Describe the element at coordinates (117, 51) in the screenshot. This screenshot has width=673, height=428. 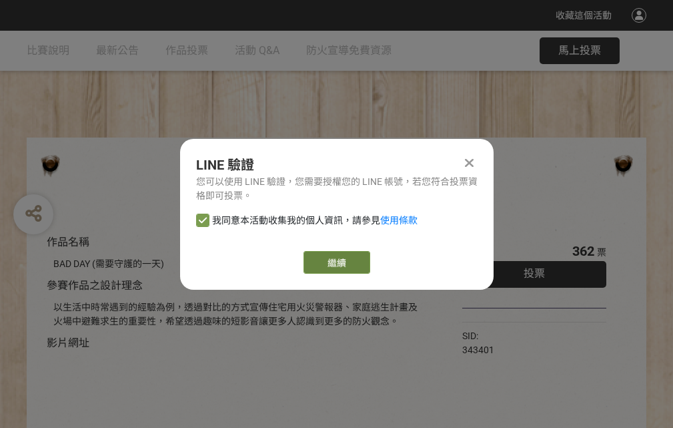
I see `a: 最新公告` at that location.